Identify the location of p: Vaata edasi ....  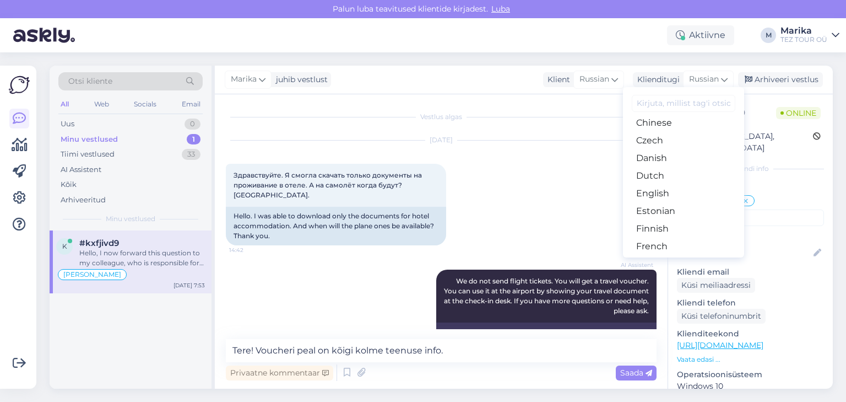
(750, 359).